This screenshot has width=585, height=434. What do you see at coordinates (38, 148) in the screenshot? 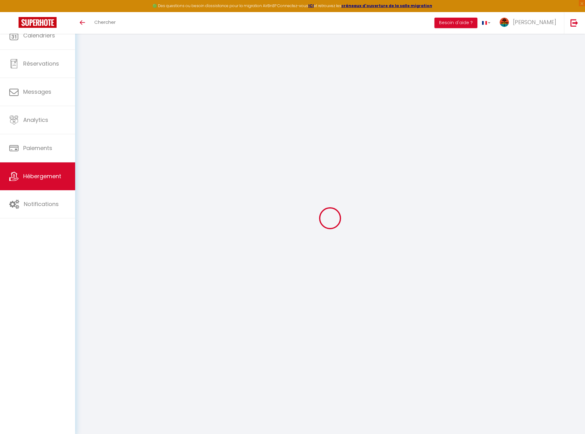
I see `span: Paiements` at bounding box center [38, 148].